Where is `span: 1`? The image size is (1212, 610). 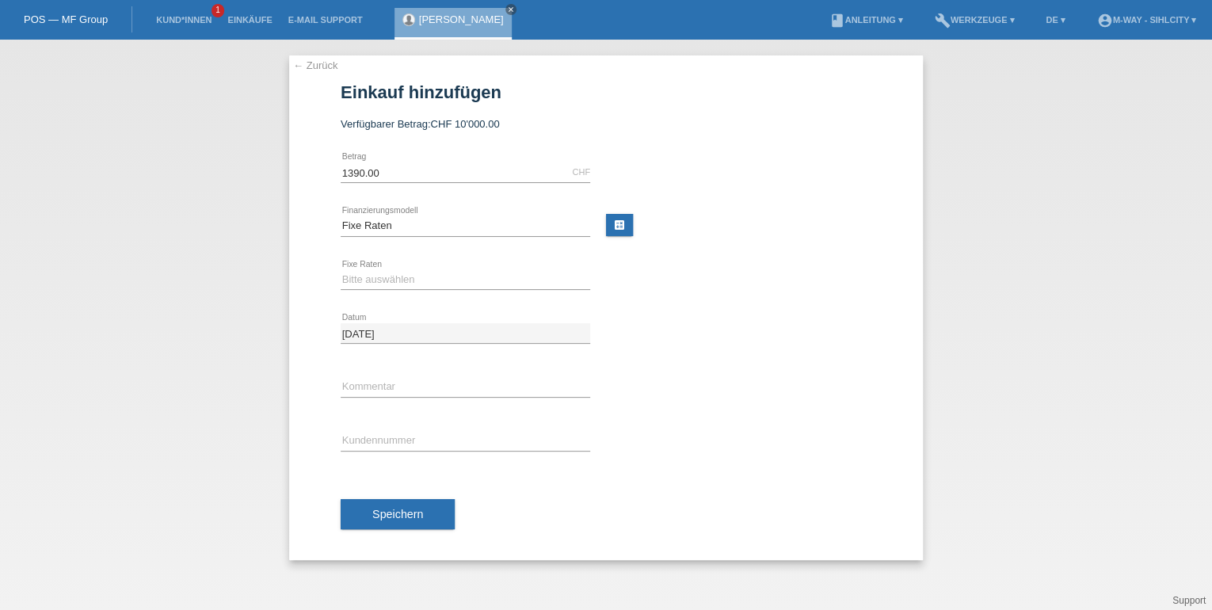
span: 1 is located at coordinates (218, 10).